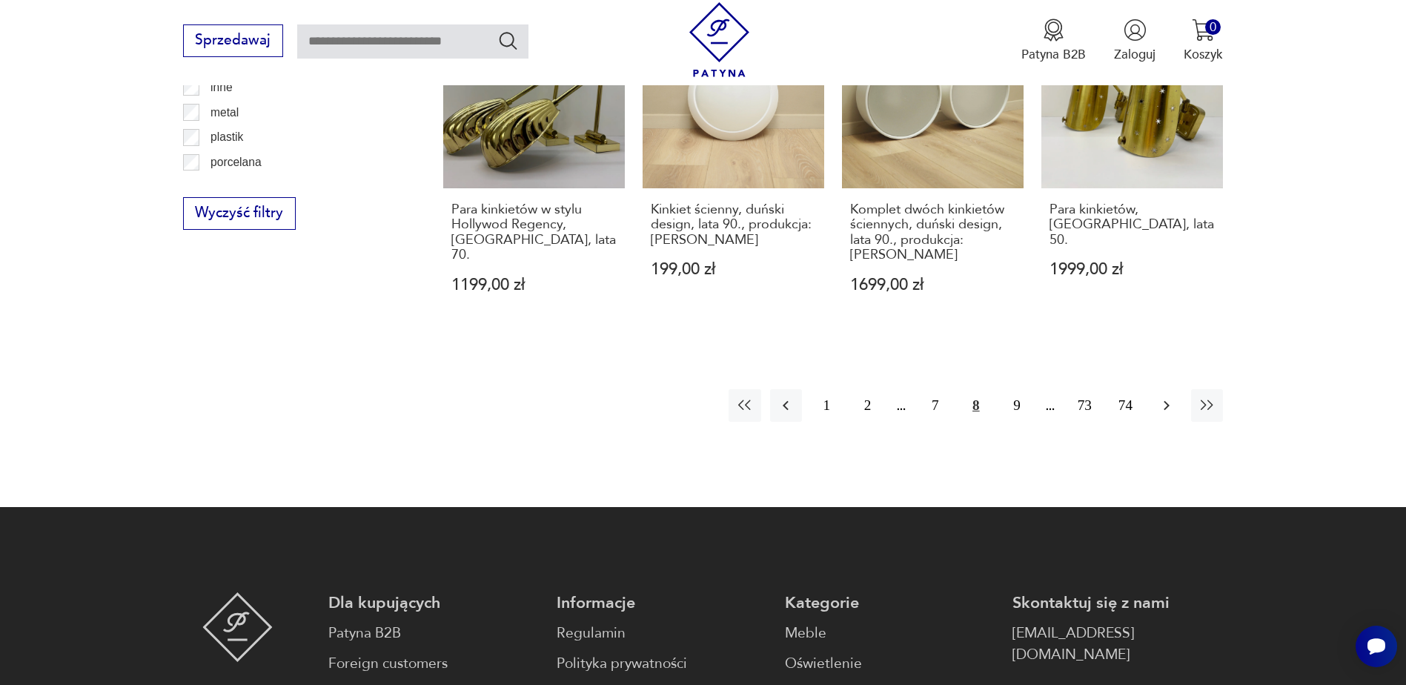 This screenshot has width=1406, height=685. What do you see at coordinates (534, 167) in the screenshot?
I see `a: Para kinkietów w stylu Hollywod Regency, USA, lata 70.Para kinkietów w stylu Hollywod Regency, [G...` at bounding box center [534, 167].